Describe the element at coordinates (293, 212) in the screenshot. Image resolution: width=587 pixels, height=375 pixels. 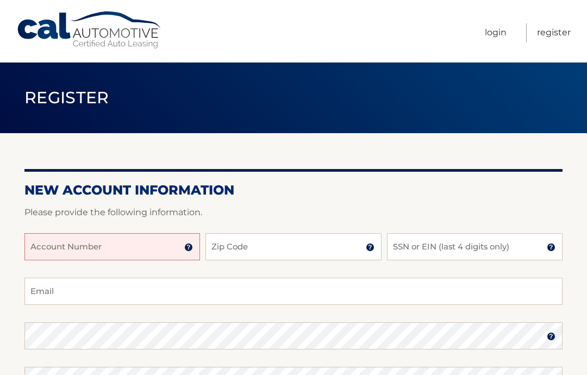
I see `p: Please provide the following information.` at that location.